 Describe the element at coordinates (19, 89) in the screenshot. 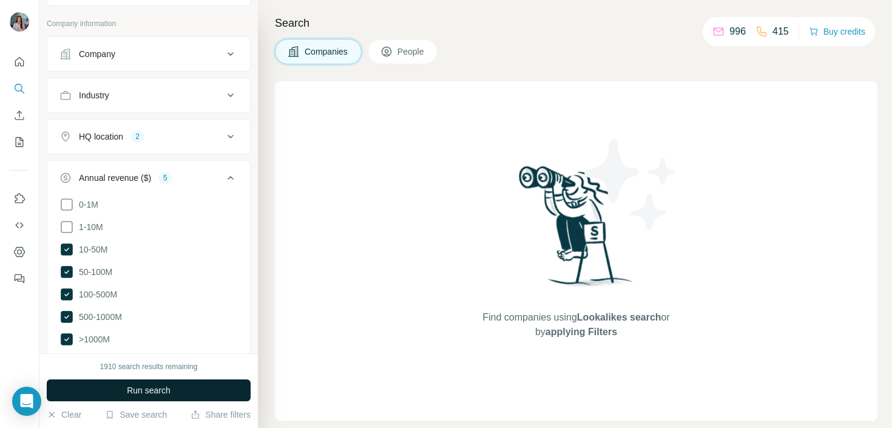

I see `button: Search` at that location.